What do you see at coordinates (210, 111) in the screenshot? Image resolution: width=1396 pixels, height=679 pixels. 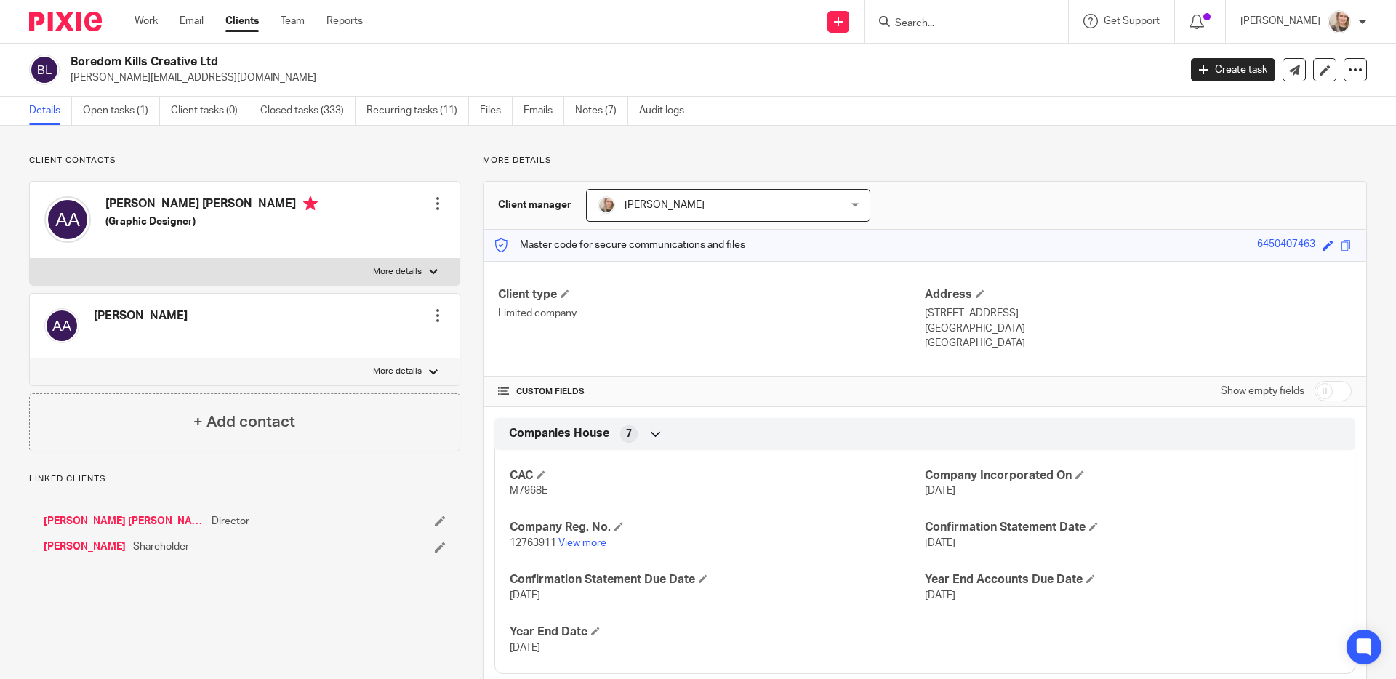 I see `a: Client tasks (0)` at bounding box center [210, 111].